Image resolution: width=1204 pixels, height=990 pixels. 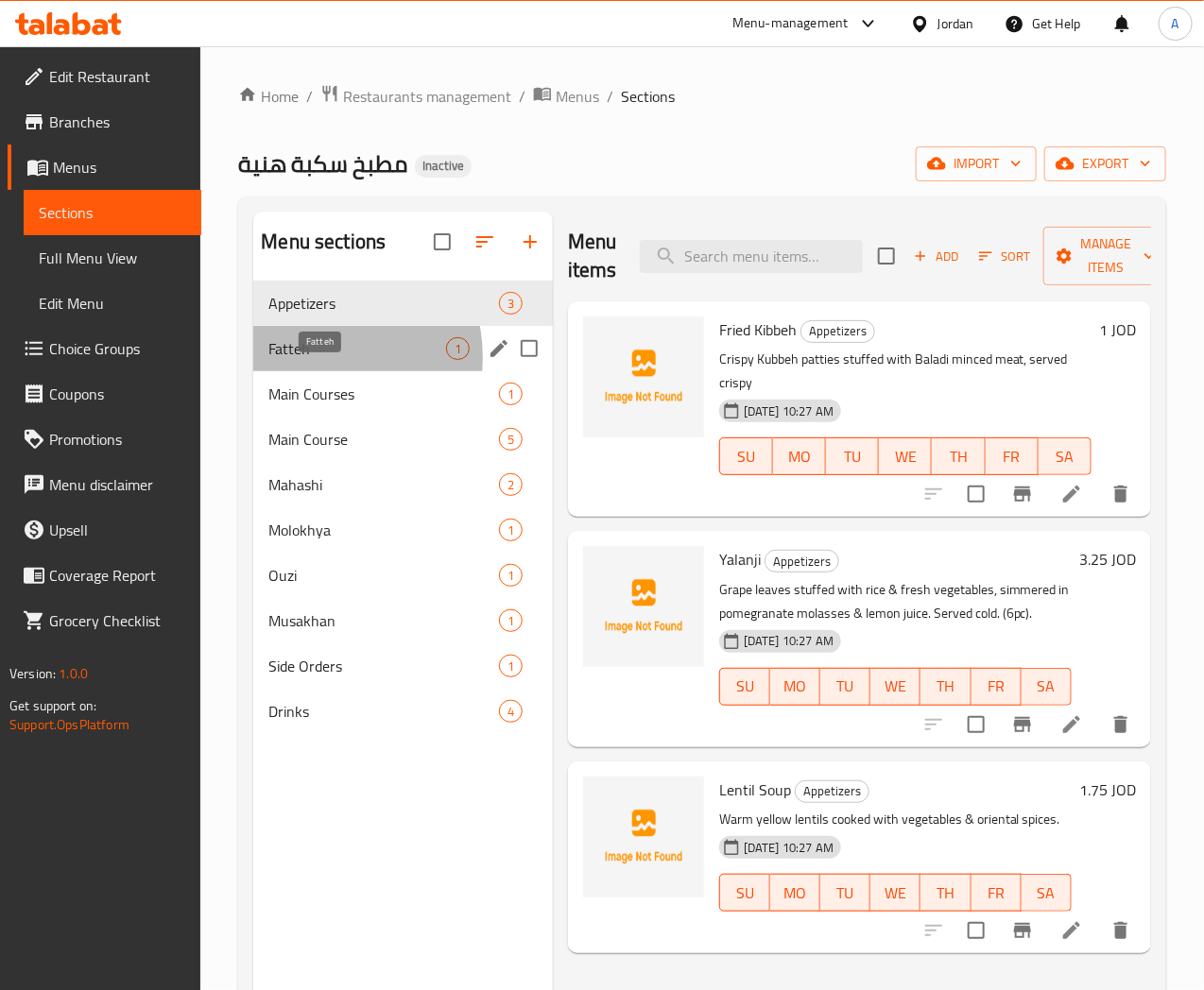 I want to click on span: Upsell, so click(x=117, y=530).